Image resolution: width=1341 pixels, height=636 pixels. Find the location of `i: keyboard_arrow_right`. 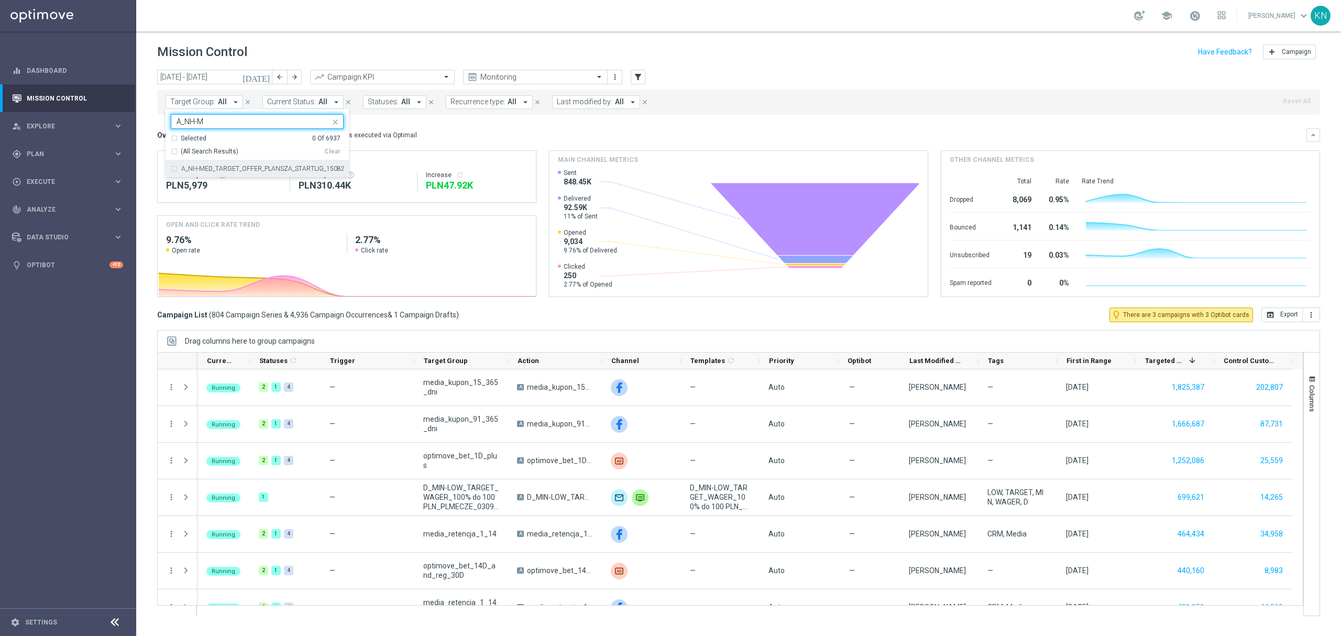

i: keyboard_arrow_right is located at coordinates (118, 181).